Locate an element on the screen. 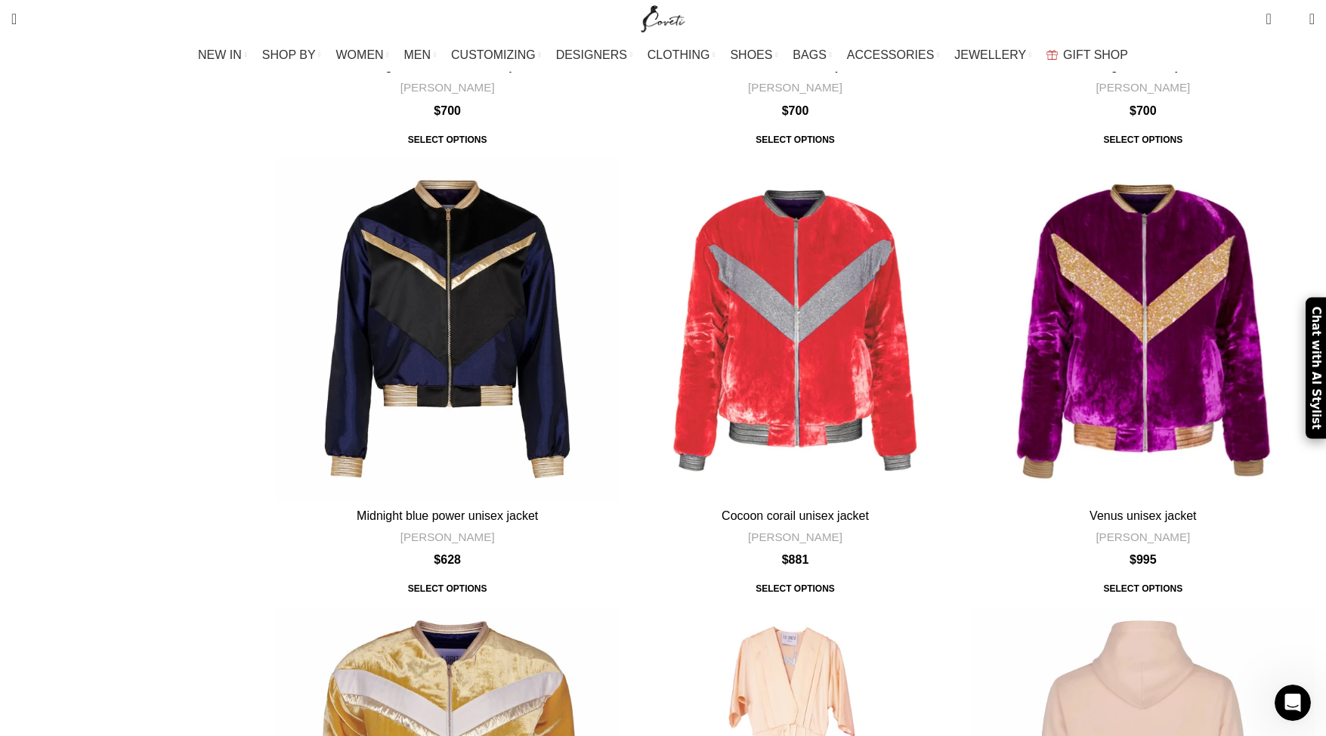 The image size is (1326, 736). bdi: 881 is located at coordinates (795, 559).